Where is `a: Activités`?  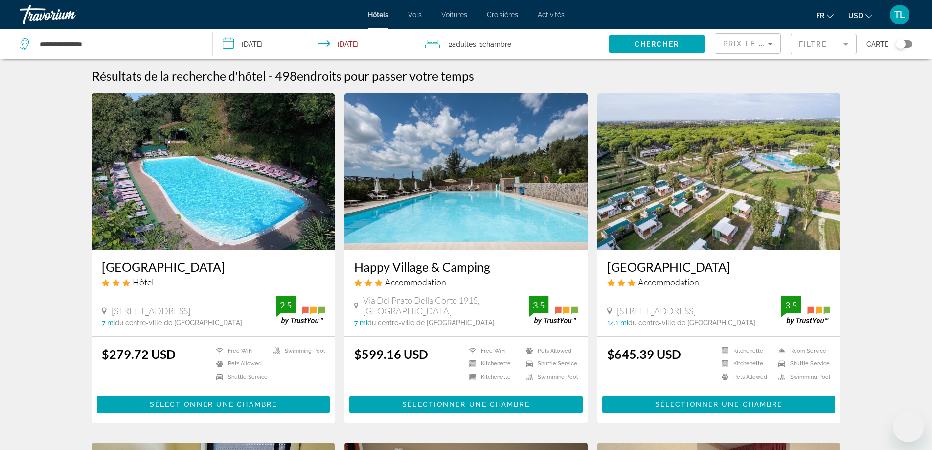 a: Activités is located at coordinates (551, 15).